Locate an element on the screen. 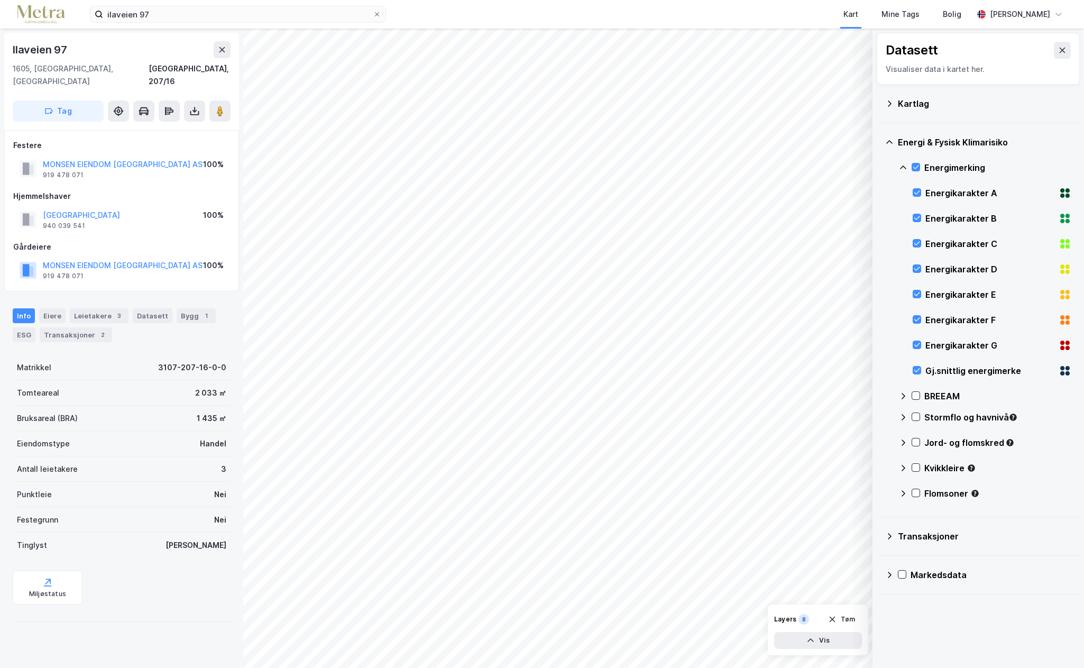 The width and height of the screenshot is (1084, 668). div: BREEAM is located at coordinates (998, 396).